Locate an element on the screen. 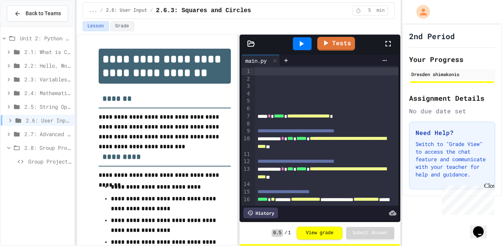  span: 2.3: Variables and Data Types is located at coordinates (48, 79).